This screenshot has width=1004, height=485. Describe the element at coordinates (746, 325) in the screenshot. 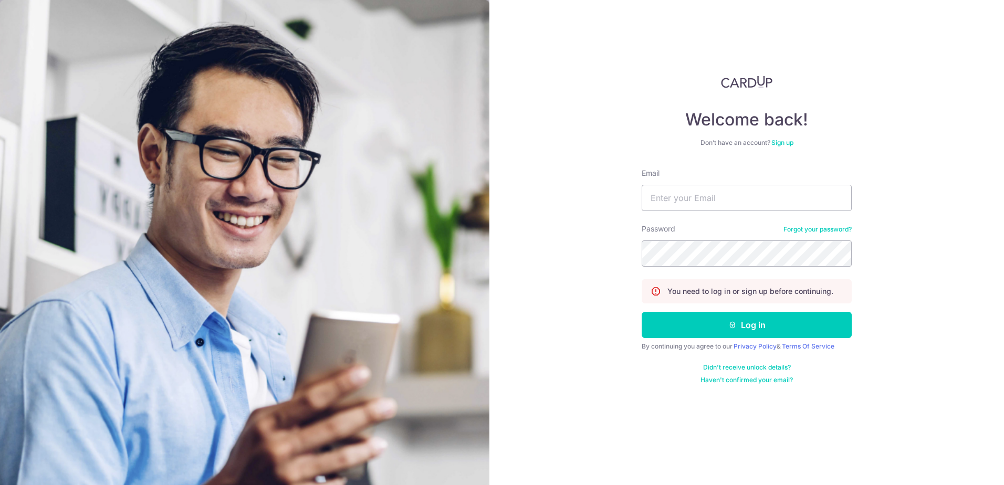

I see `button: Log in` at that location.